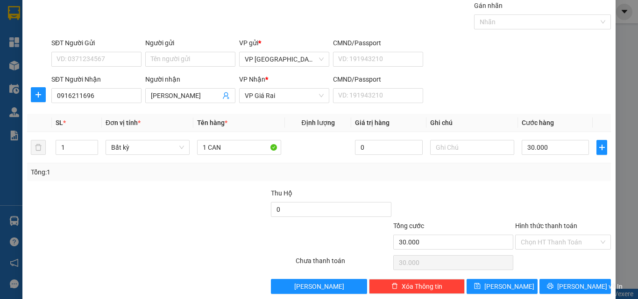 The image size is (638, 299). Describe the element at coordinates (252, 79) in the screenshot. I see `span: VP Nhận` at that location.